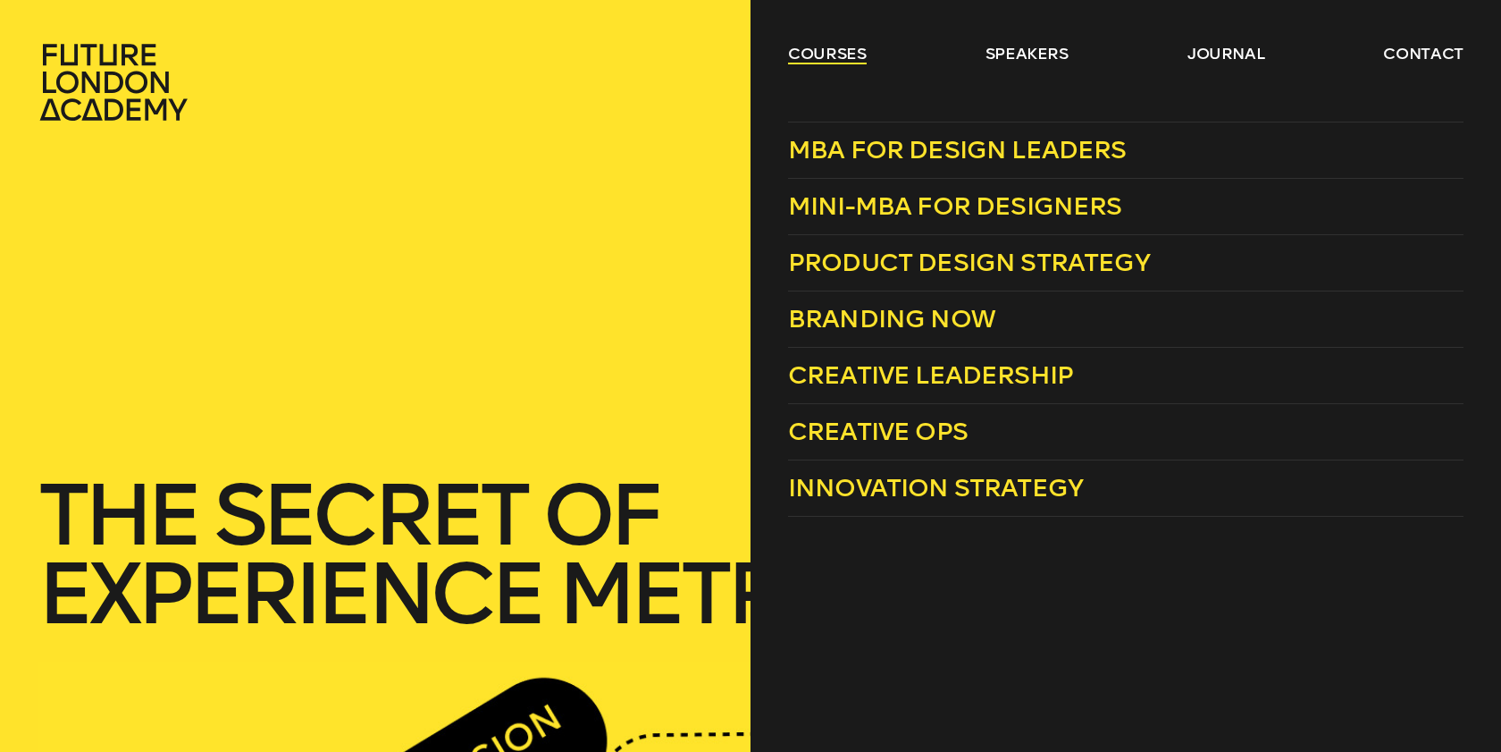  Describe the element at coordinates (1126, 263) in the screenshot. I see `a: Product Design Strategy` at that location.